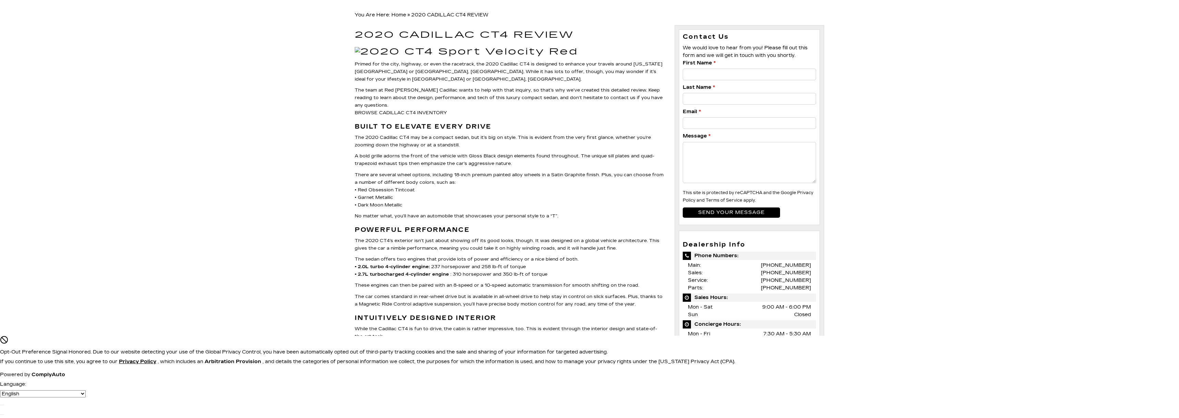  I want to click on p: The 2020 CT4’s exterior isn’t just about showing off its good looks, though. It was designed on a..., so click(509, 244).